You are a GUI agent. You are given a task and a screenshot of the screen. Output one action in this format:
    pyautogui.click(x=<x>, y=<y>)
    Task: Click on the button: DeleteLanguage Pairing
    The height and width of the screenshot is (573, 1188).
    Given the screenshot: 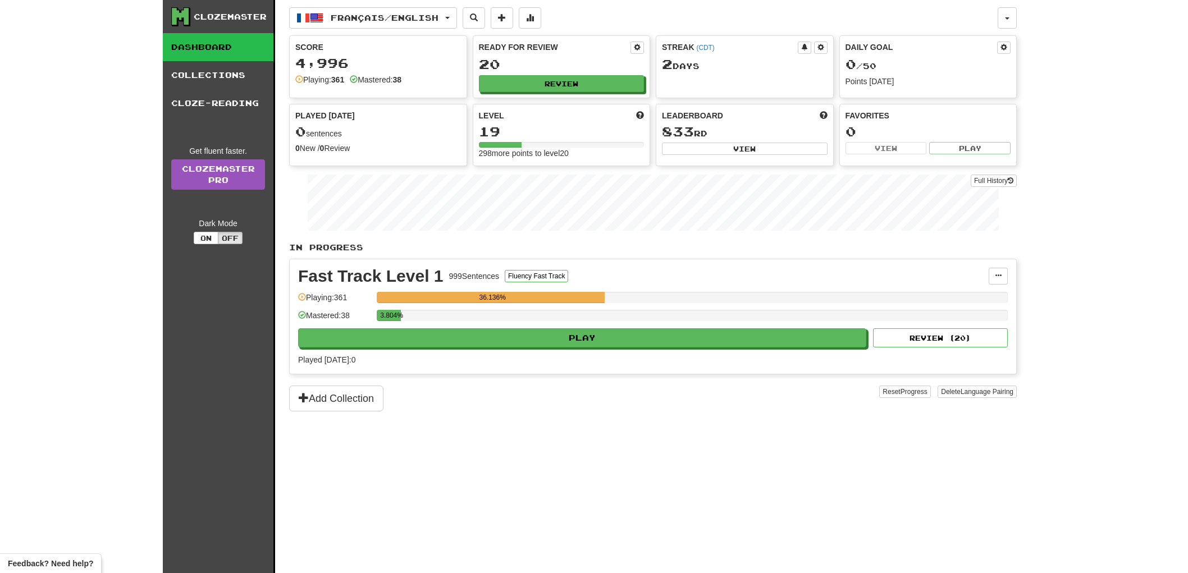 What is the action you would take?
    pyautogui.click(x=977, y=392)
    